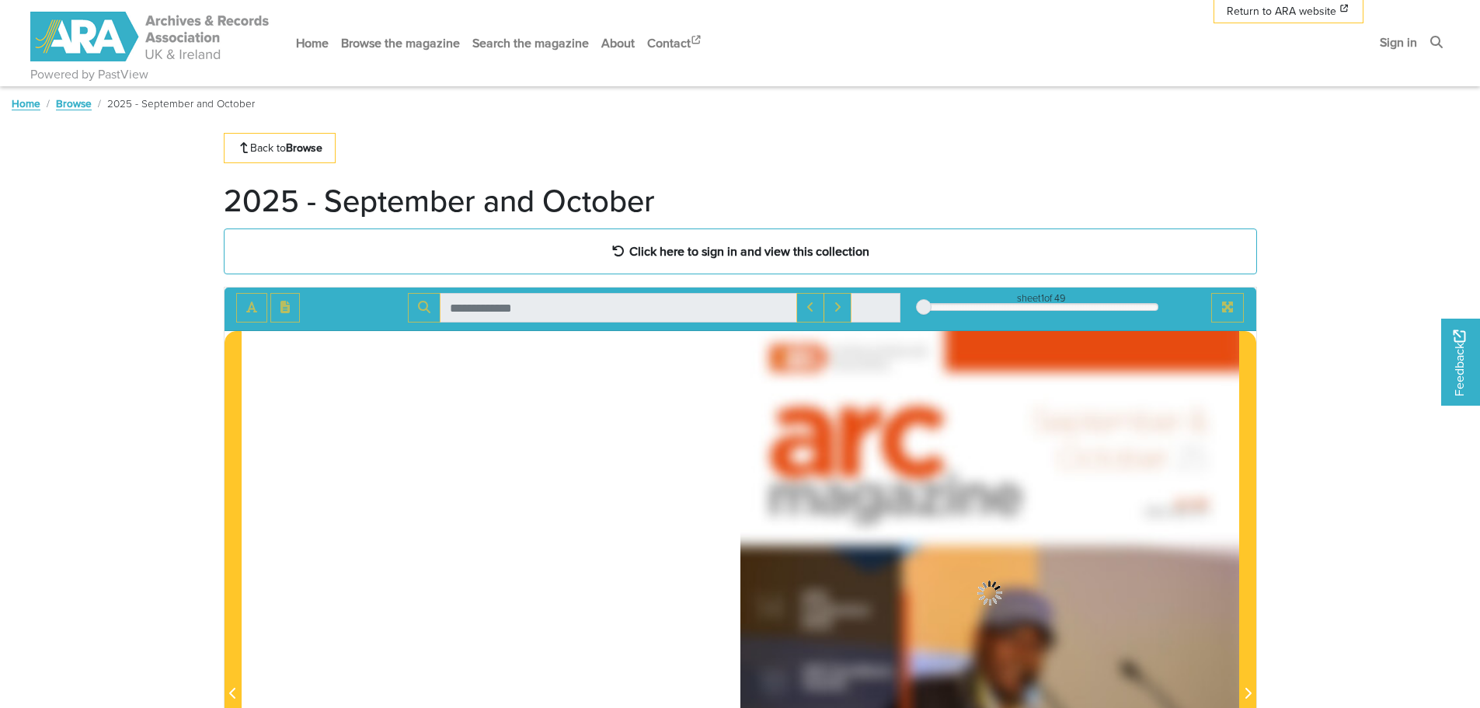 The height and width of the screenshot is (708, 1480). I want to click on a: Click here to sign in and view this collection, so click(740, 251).